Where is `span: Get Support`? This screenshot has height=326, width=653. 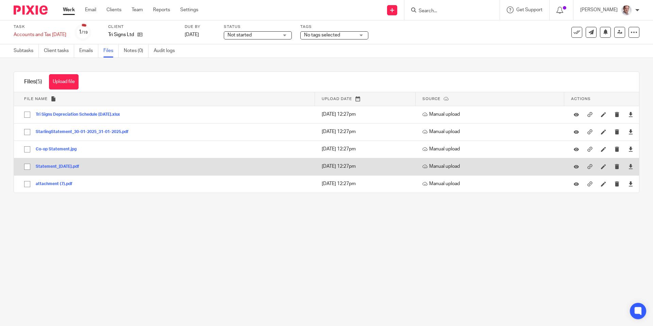
span: Get Support is located at coordinates (529, 10).